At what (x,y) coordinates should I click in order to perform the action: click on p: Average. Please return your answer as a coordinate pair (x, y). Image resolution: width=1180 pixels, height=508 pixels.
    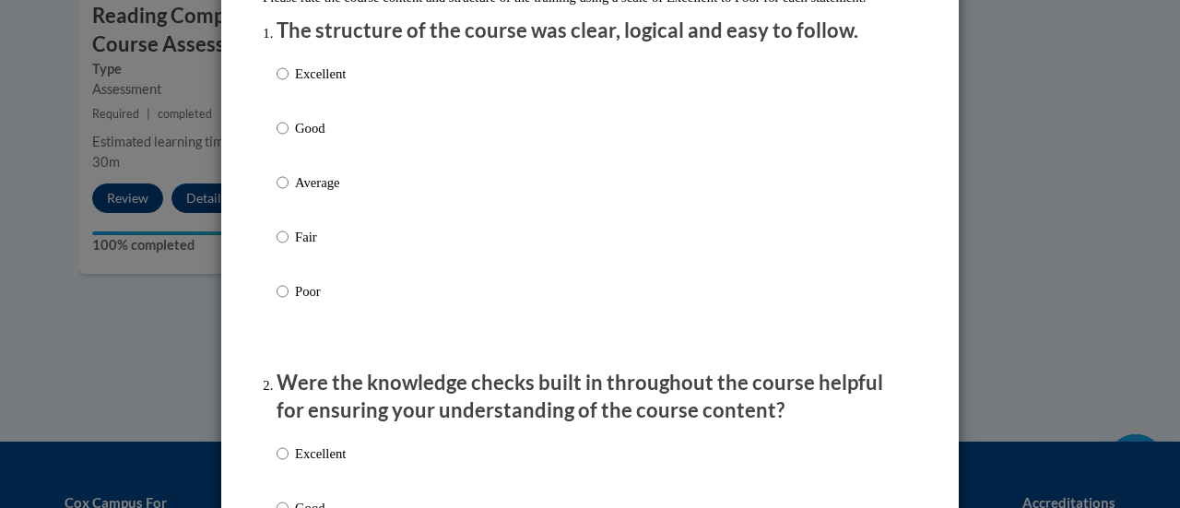
    Looking at the image, I should click on (320, 183).